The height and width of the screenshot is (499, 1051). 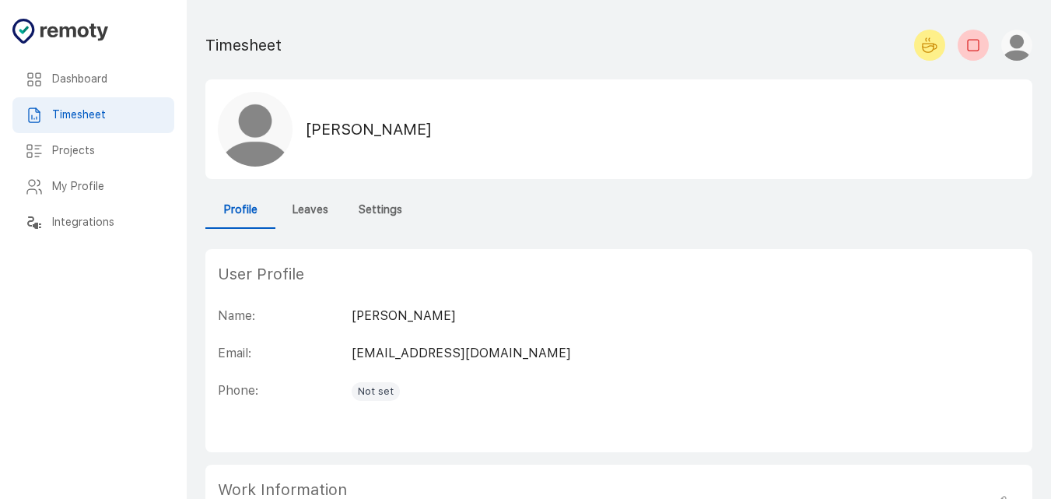 I want to click on h6: Dashboard, so click(x=107, y=79).